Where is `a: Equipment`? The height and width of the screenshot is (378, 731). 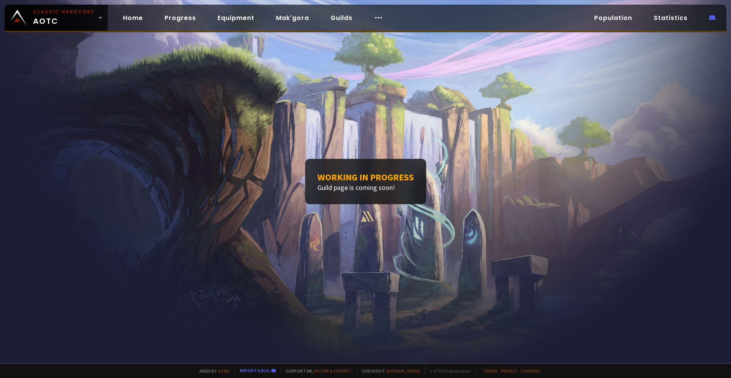
a: Equipment is located at coordinates (236, 18).